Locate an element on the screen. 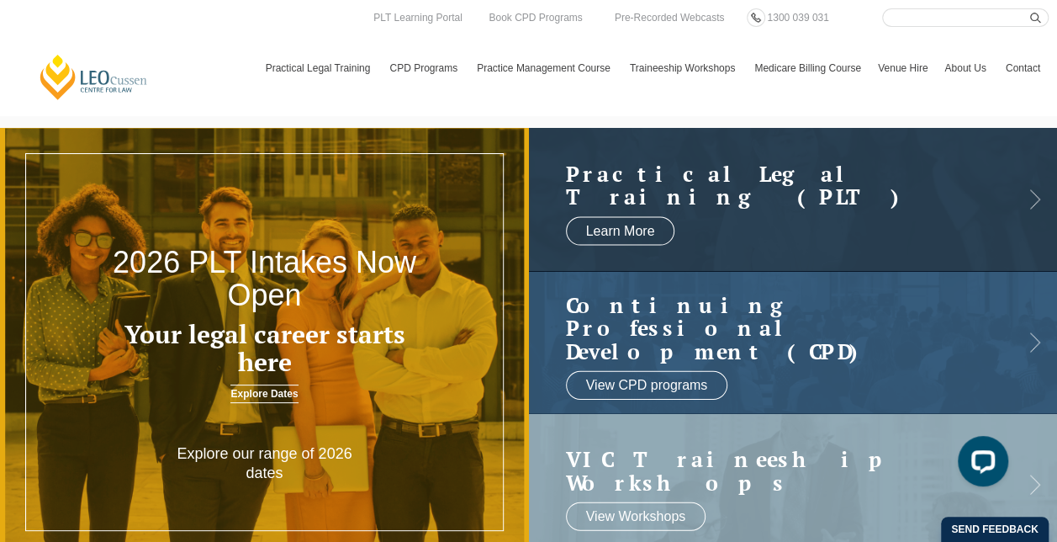 The height and width of the screenshot is (542, 1057). a: Practical Legal Training is located at coordinates (320, 68).